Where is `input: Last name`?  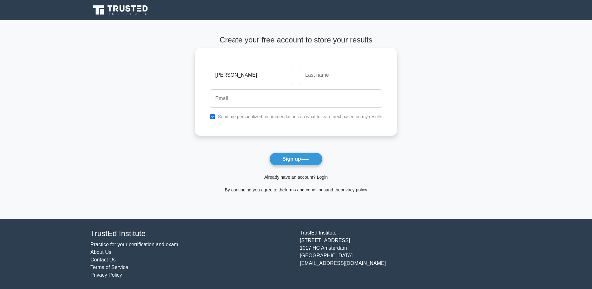
input: Last name is located at coordinates (340, 75).